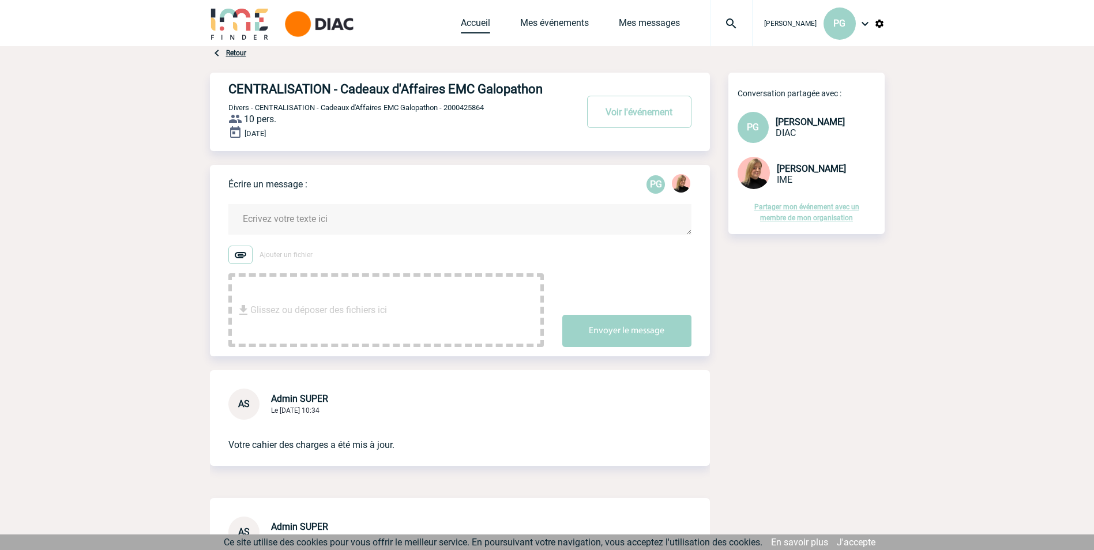 The width and height of the screenshot is (1094, 550). What do you see at coordinates (493, 542) in the screenshot?
I see `span: Ce site utilise des cookies pour vous offrir le meilleur service. En poursuivant votre navigation...` at bounding box center [493, 542].